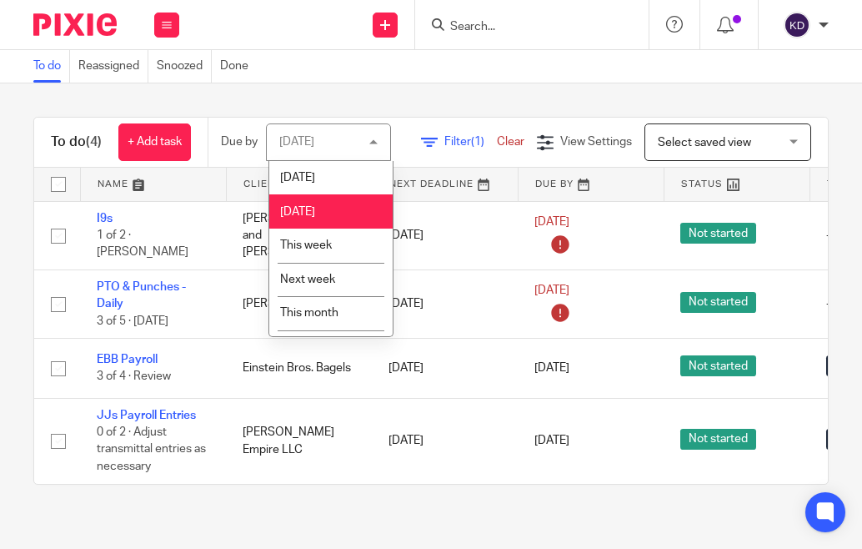 The width and height of the screenshot is (862, 549). I want to click on td: Einstein Bros. Bagels, so click(298, 368).